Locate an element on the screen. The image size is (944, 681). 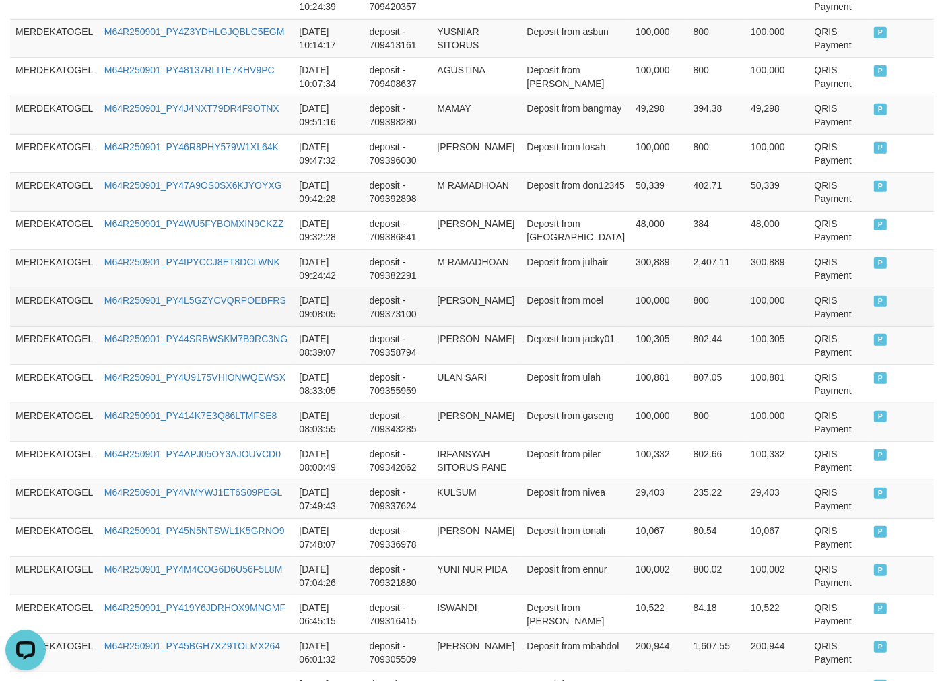
td: deposit - 709337624 is located at coordinates (398, 498).